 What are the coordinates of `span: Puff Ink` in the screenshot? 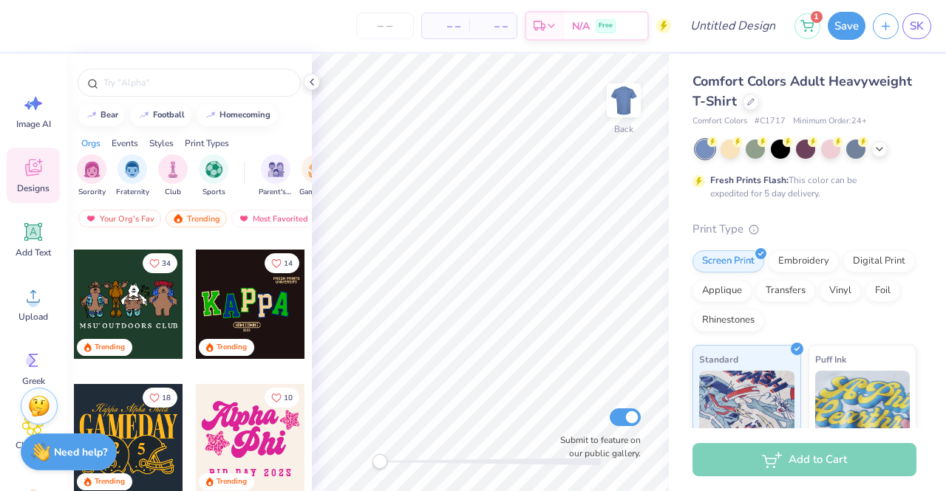 It's located at (830, 359).